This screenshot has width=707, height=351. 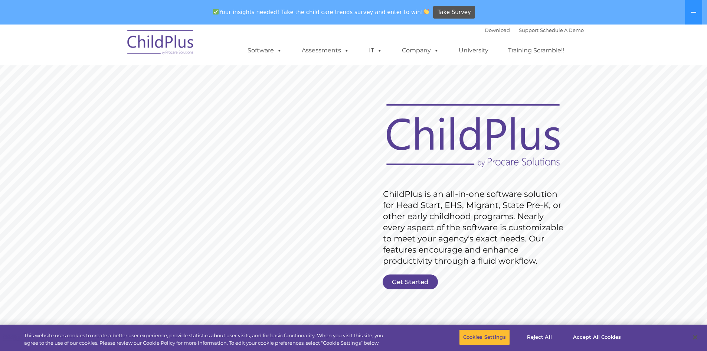 I want to click on a: IT, so click(x=376, y=51).